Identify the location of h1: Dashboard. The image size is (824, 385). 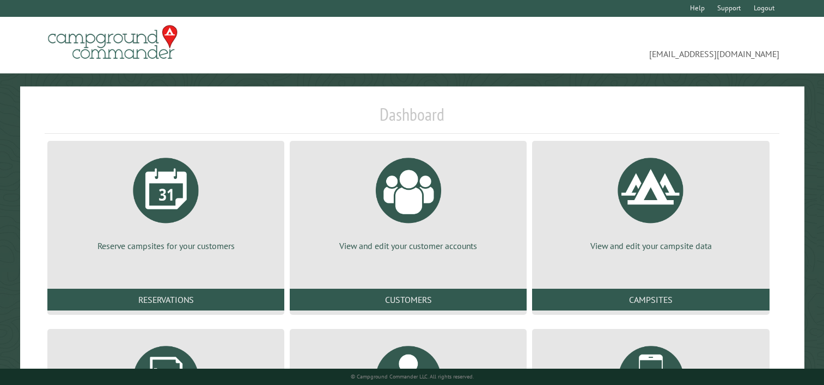
(412, 119).